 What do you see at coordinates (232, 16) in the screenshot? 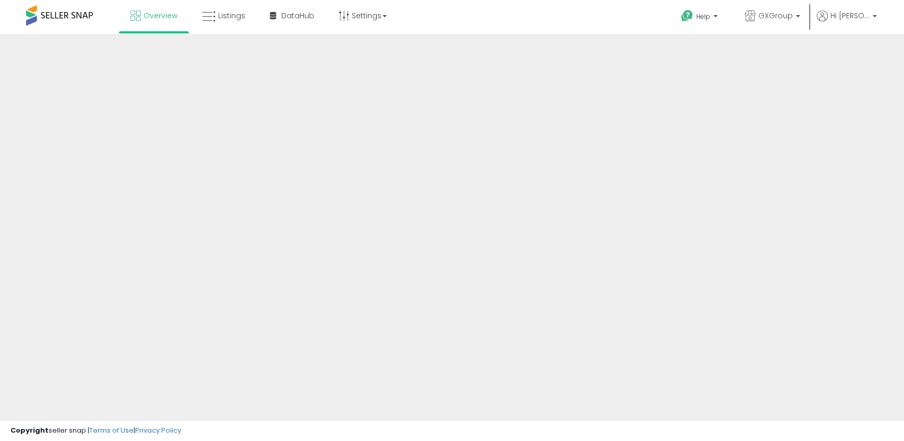
I see `span: Listings` at bounding box center [232, 16].